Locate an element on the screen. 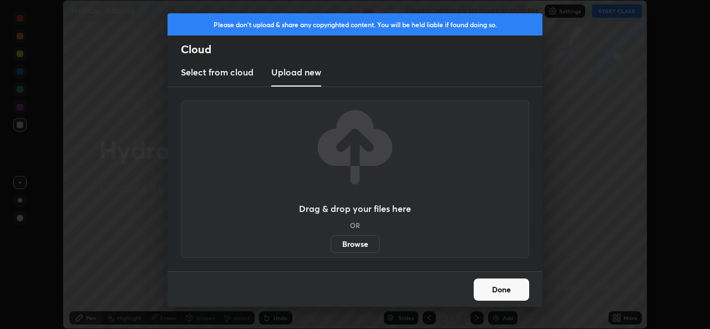  h3: Drag & drop your files here is located at coordinates (355, 209).